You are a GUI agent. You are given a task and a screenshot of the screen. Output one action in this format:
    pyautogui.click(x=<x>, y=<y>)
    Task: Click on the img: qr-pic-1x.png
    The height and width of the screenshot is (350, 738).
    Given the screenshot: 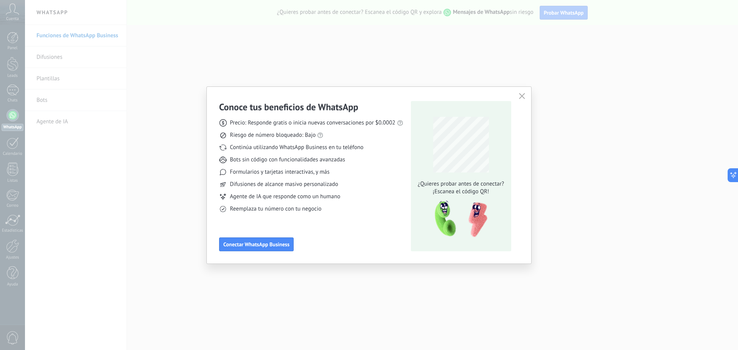 What is the action you would take?
    pyautogui.click(x=459, y=219)
    